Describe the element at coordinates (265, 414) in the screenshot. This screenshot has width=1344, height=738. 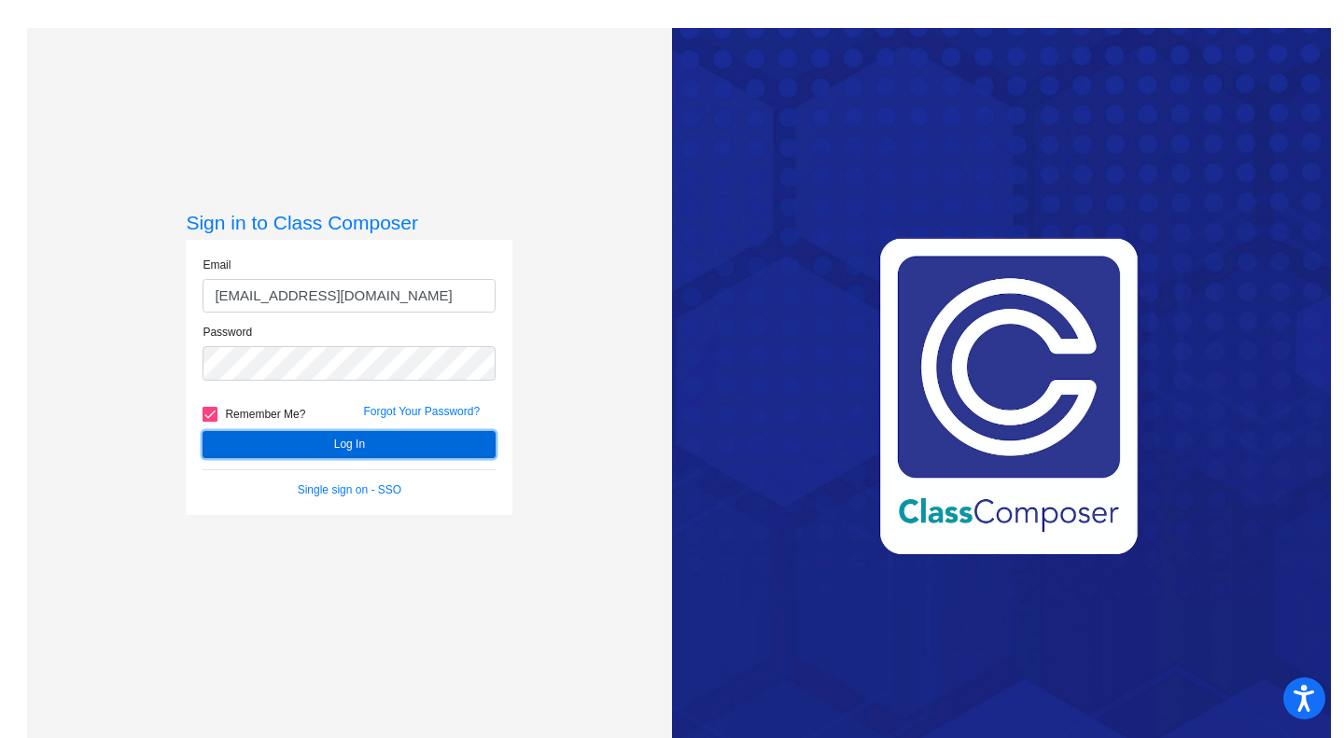
I see `span: Remember Me?` at that location.